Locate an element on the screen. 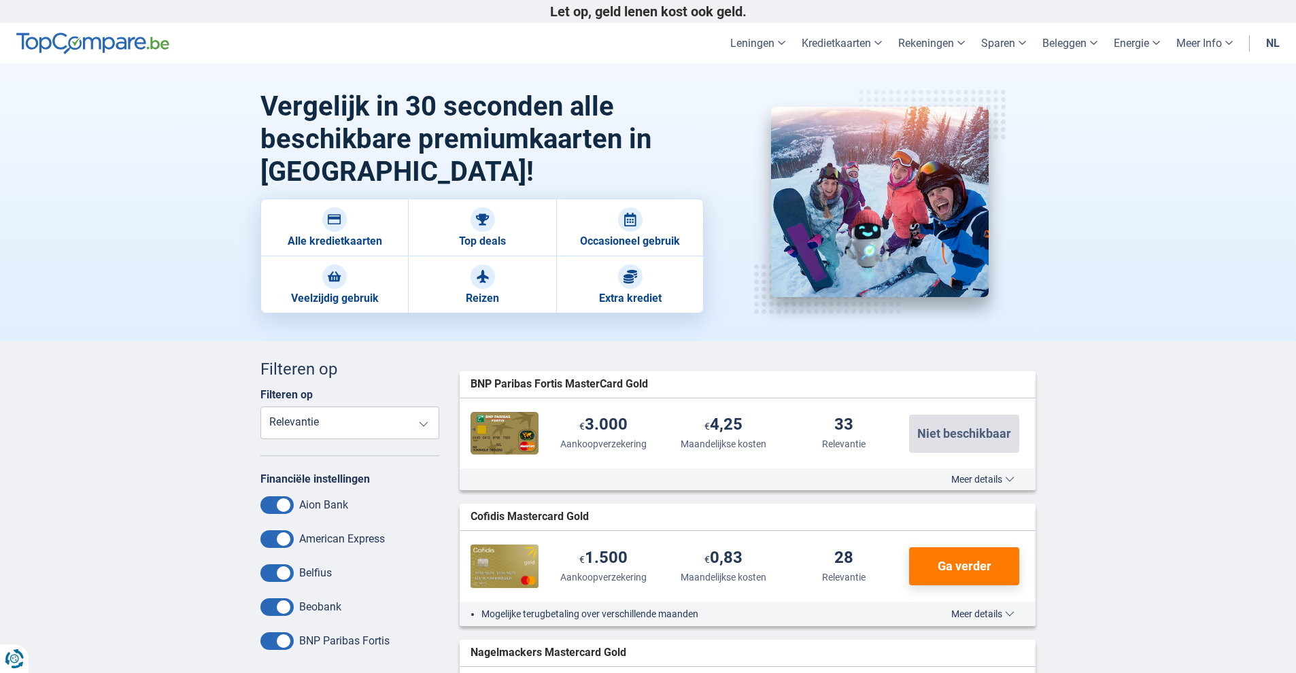 The width and height of the screenshot is (1296, 673). img: Cofidis is located at coordinates (505, 567).